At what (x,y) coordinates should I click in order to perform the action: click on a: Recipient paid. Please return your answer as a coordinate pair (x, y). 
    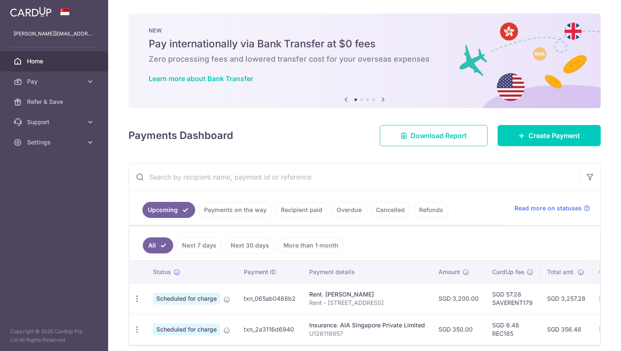
    Looking at the image, I should click on (302, 210).